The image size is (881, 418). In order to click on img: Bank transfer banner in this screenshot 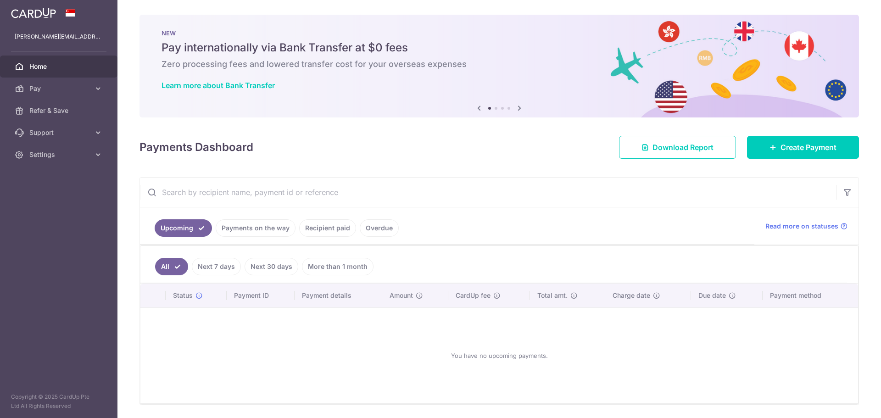, I will do `click(499, 66)`.